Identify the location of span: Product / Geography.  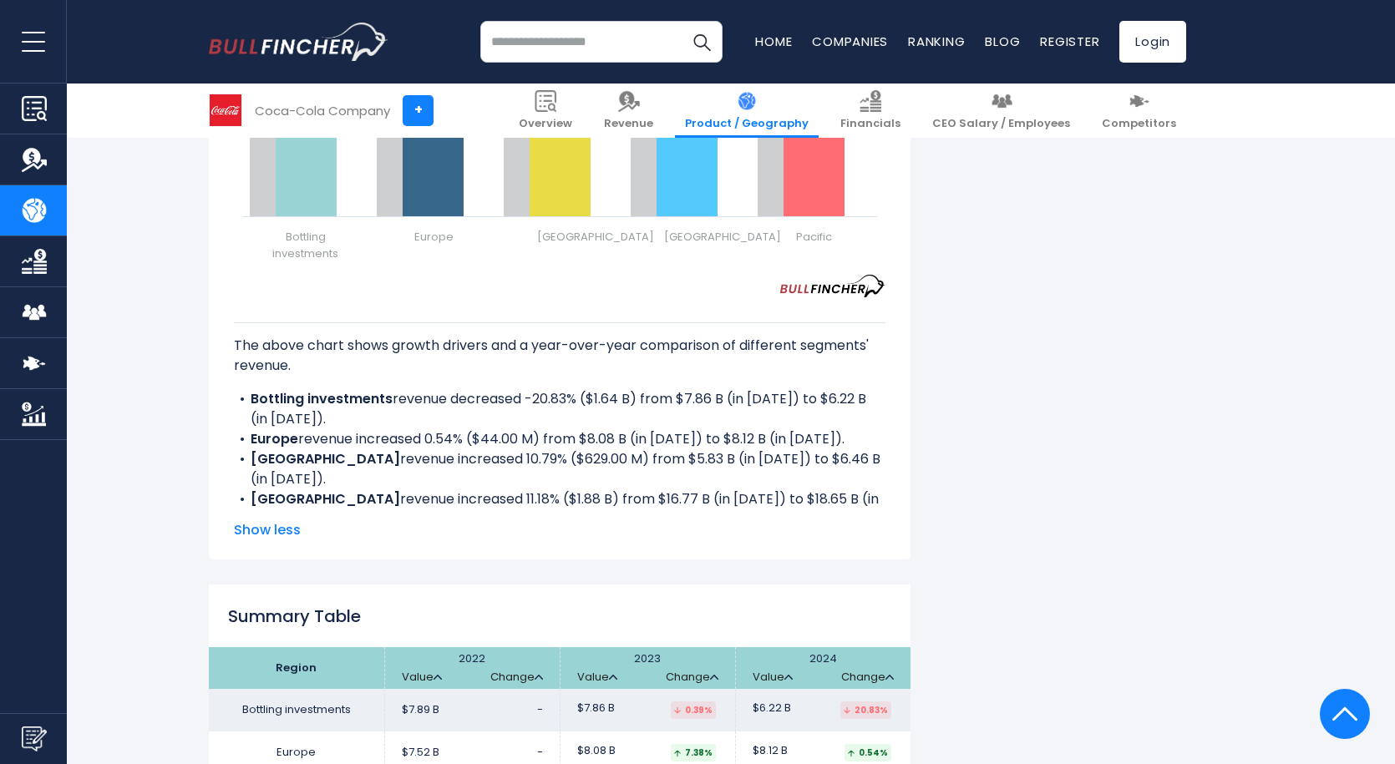
(747, 124).